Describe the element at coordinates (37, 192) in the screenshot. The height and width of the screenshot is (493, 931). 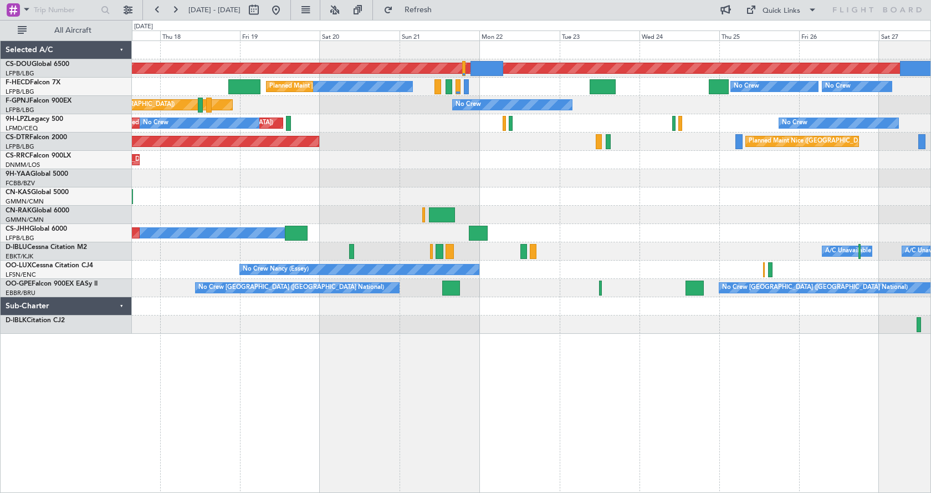
I see `a: CN-KASGlobal 5000` at that location.